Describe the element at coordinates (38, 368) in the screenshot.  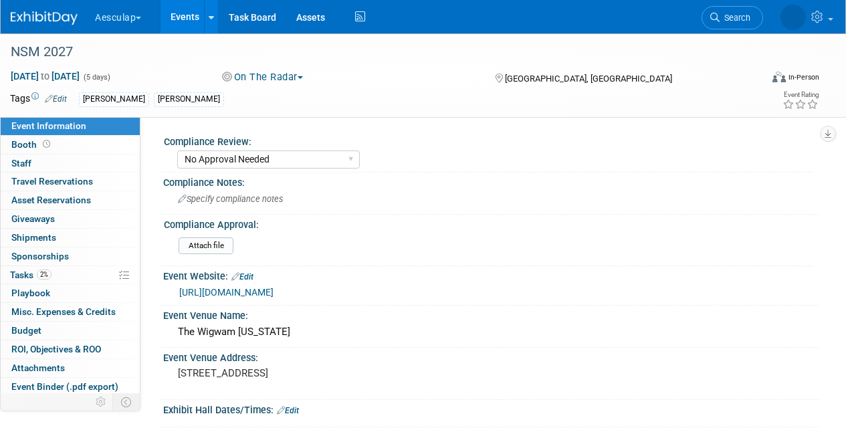
I see `span: Attachments` at that location.